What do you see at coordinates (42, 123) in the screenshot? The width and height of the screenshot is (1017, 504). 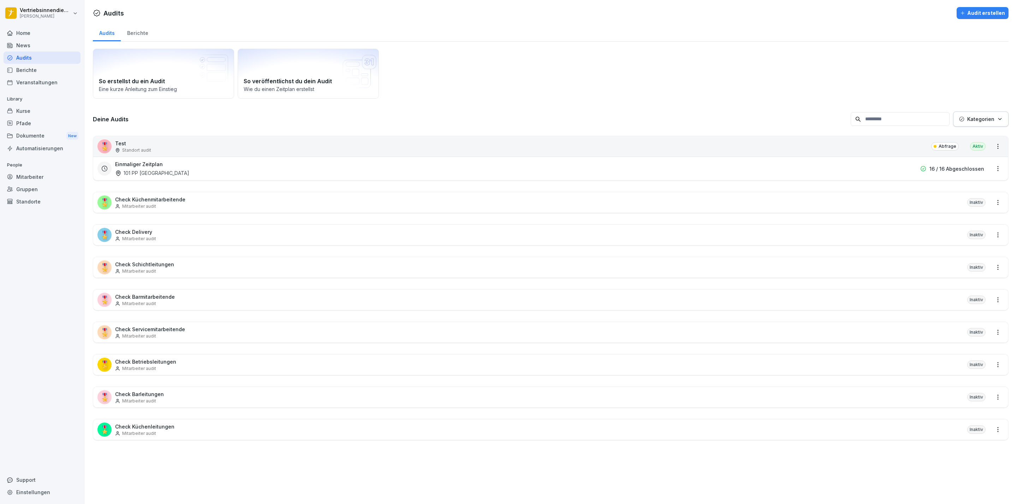 I see `a: Pfade` at bounding box center [42, 123].